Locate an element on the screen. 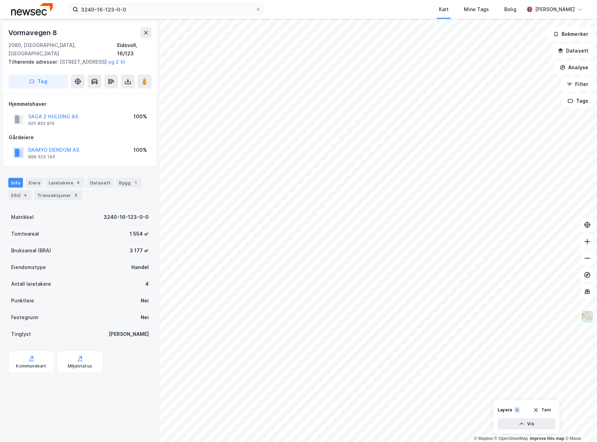  div: Mine Tags is located at coordinates (477, 9).